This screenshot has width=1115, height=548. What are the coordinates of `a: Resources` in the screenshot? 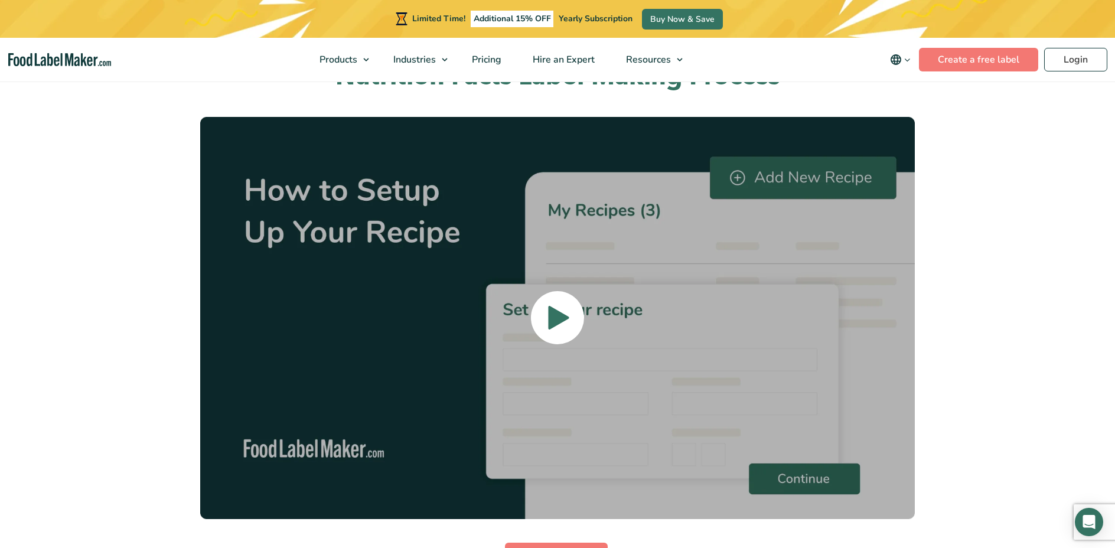 It's located at (650, 60).